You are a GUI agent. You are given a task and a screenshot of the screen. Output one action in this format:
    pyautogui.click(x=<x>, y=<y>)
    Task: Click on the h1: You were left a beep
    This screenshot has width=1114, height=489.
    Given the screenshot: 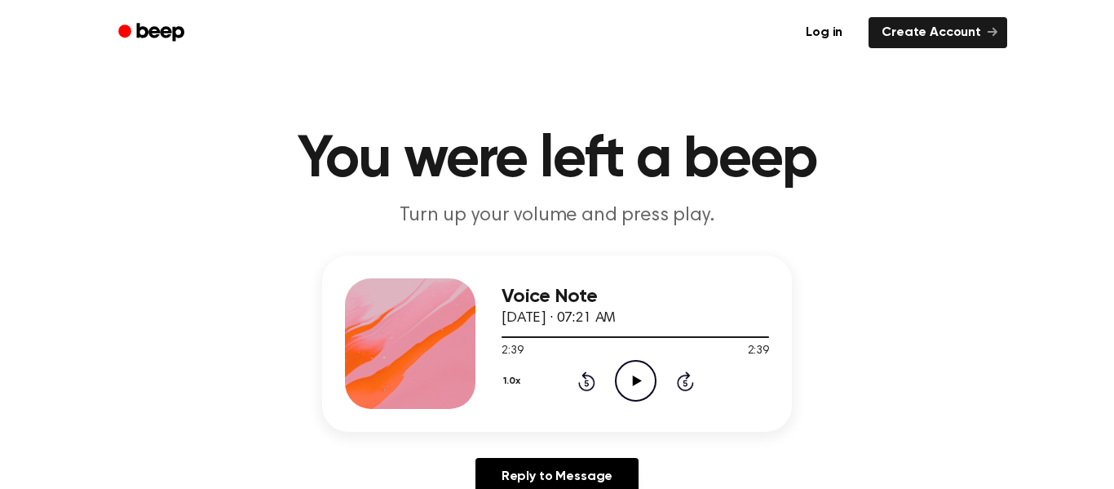 What is the action you would take?
    pyautogui.click(x=557, y=160)
    